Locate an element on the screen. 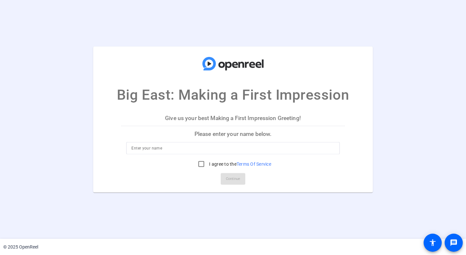 This screenshot has height=255, width=466. p: Give us your best Making a First Impression Greeting! is located at coordinates (233, 118).